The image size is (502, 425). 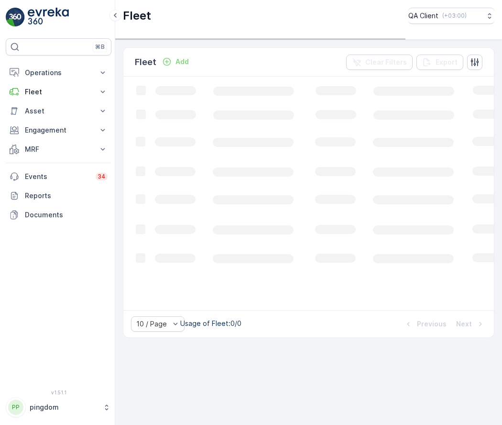 I want to click on p: pingdom, so click(x=64, y=407).